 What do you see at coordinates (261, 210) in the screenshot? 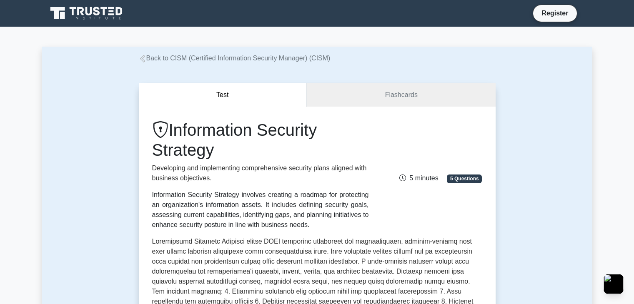
I see `div: Information Security Strategy involves creating a roadmap for protecting an organization's inform...` at bounding box center [261, 210].